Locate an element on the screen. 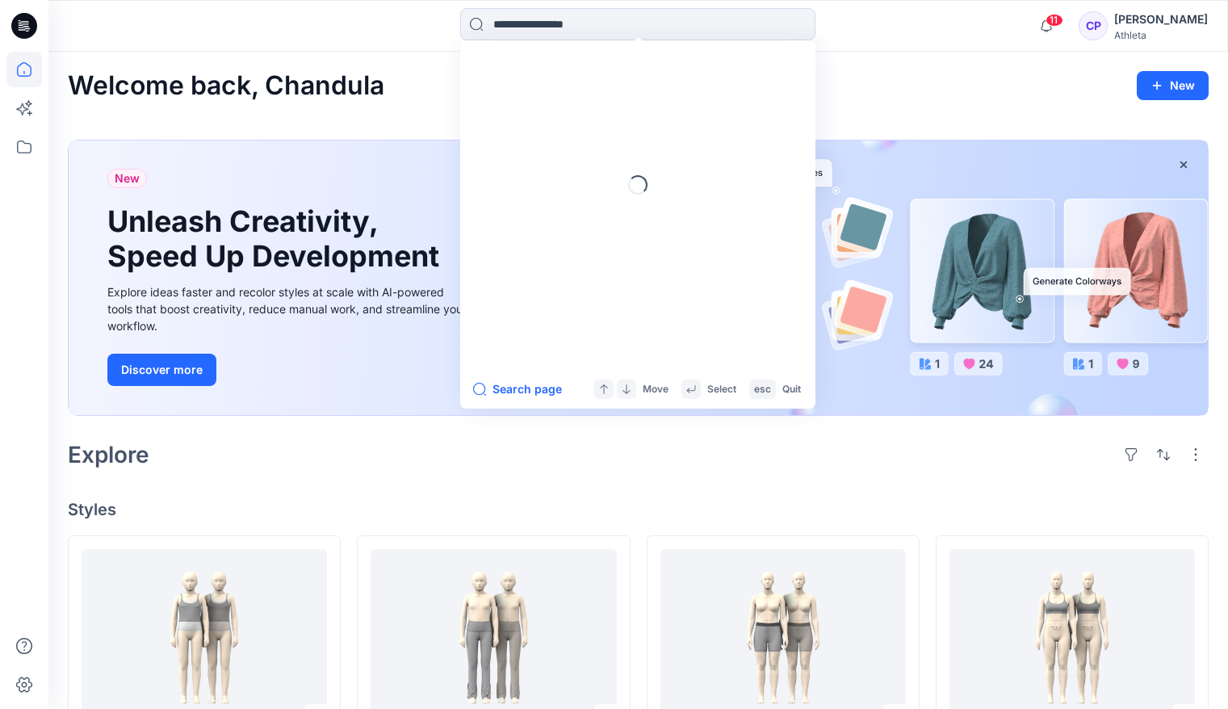 The image size is (1228, 709). h4: Styles is located at coordinates (638, 509).